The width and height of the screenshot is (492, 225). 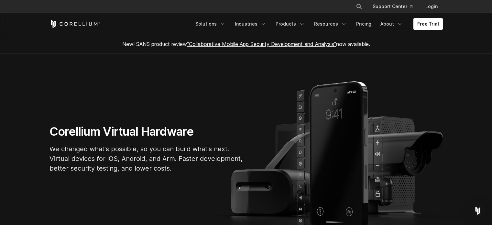 I want to click on a: "Collaborative Mobile App Security Development and Analysis", so click(x=261, y=44).